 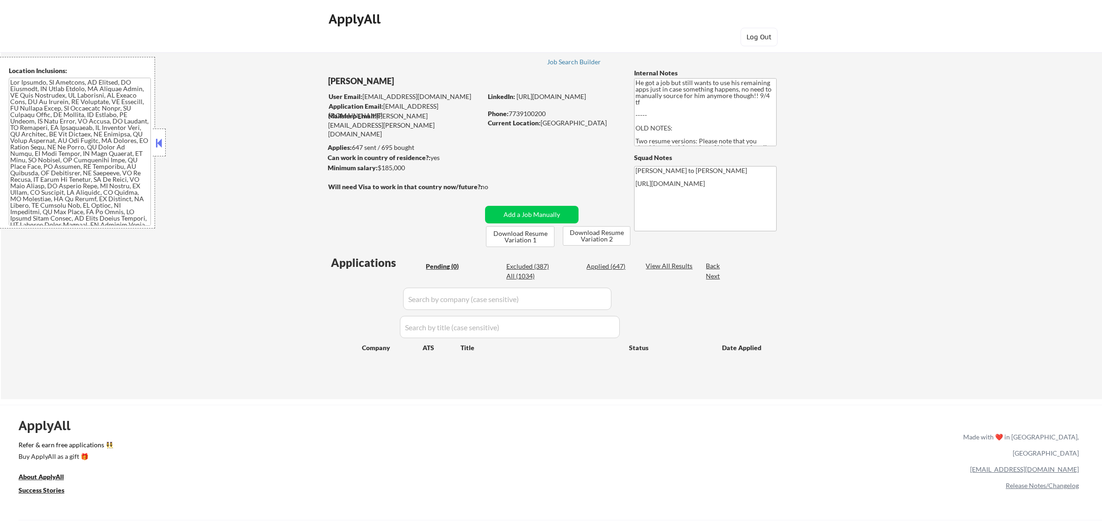 What do you see at coordinates (670, 266) in the screenshot?
I see `div: View All Results` at bounding box center [670, 266].